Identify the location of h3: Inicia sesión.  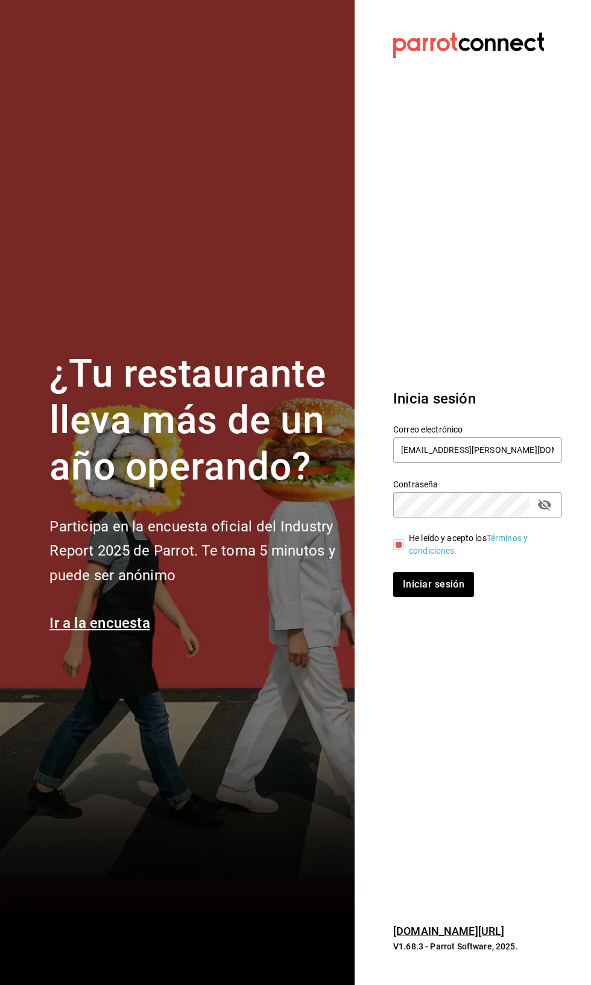
(478, 399).